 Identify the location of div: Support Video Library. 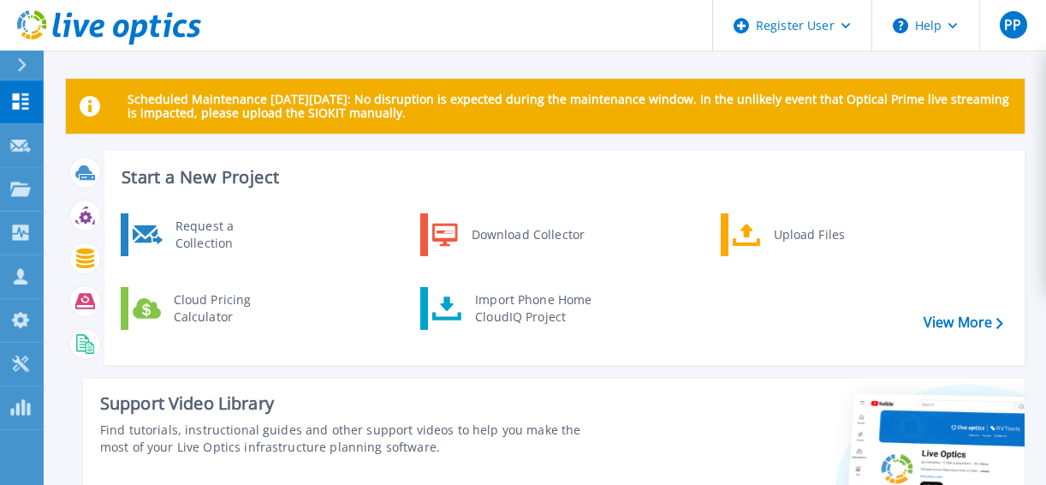
(344, 403).